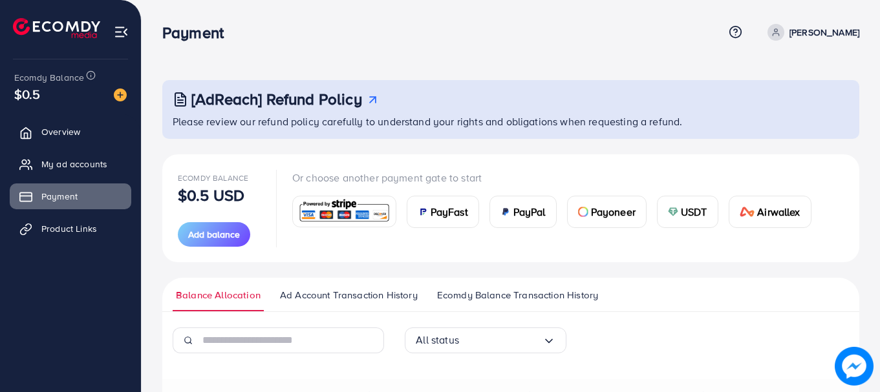 The width and height of the screenshot is (880, 392). Describe the element at coordinates (517, 295) in the screenshot. I see `span: Ecomdy Balance Transaction History` at that location.